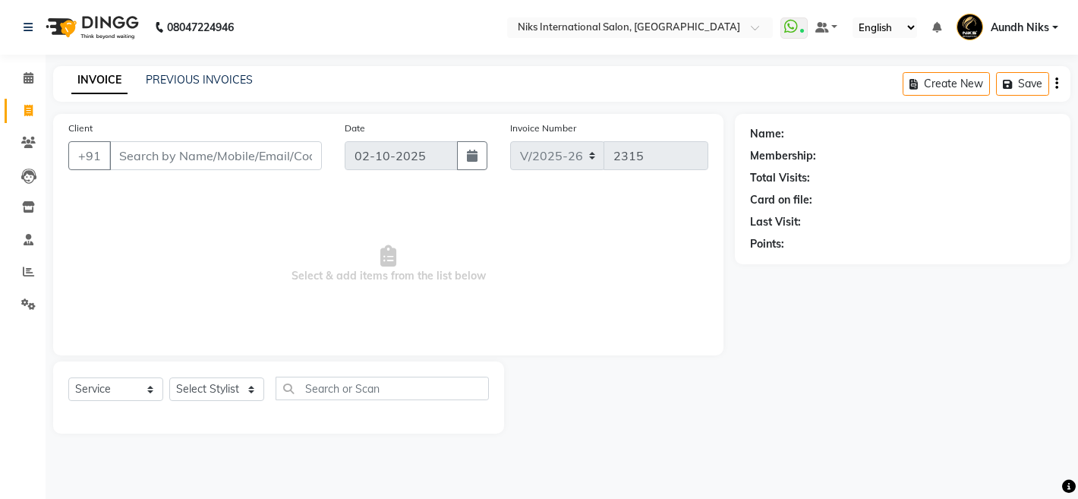 The height and width of the screenshot is (499, 1078). I want to click on a: INVOICE, so click(99, 80).